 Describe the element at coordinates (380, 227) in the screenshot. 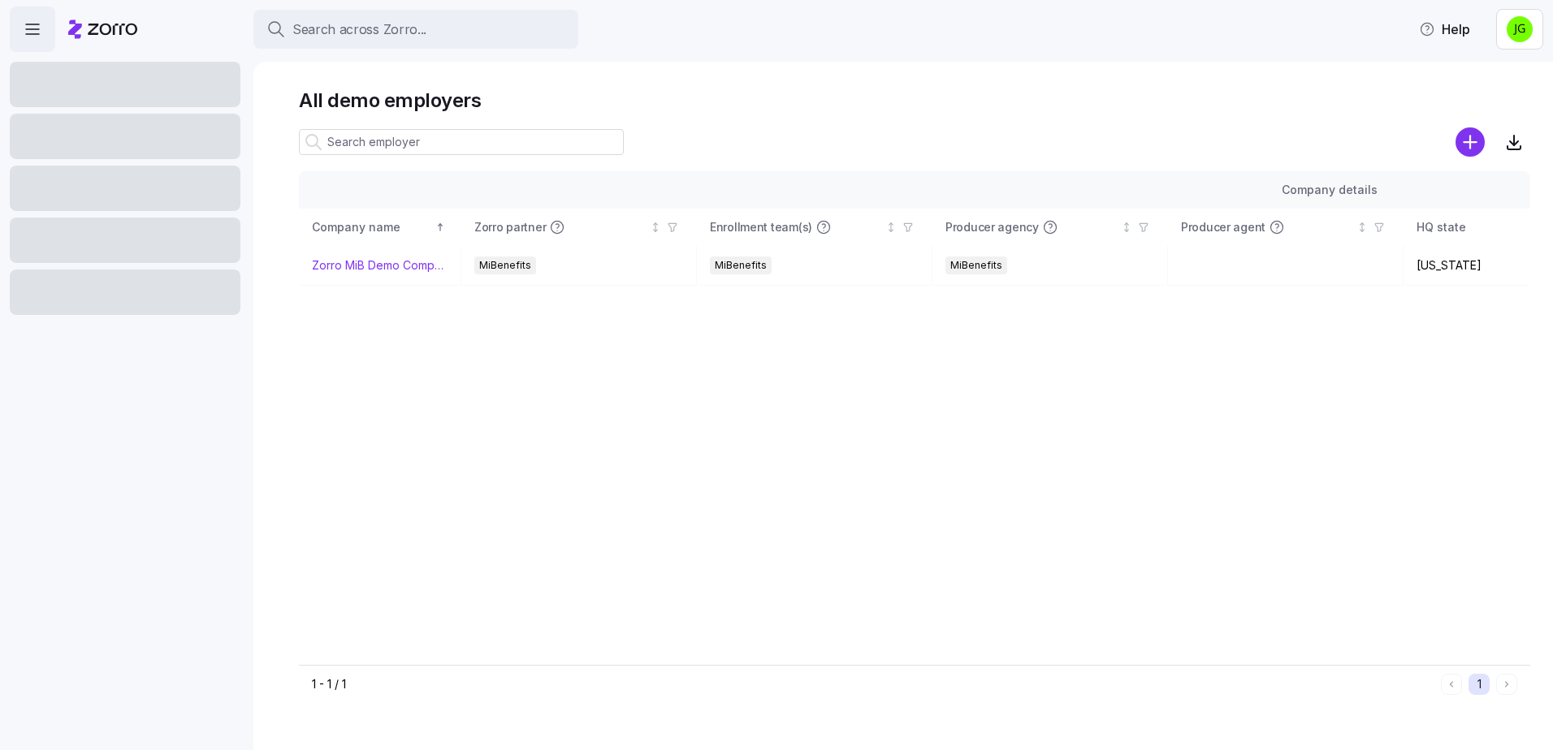

I see `th: Company nameSorted ascending` at that location.